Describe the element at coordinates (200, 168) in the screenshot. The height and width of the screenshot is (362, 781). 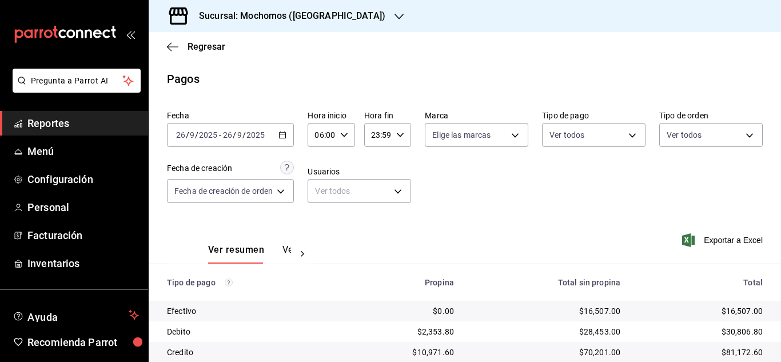
I see `div: Fecha de creación` at that location.